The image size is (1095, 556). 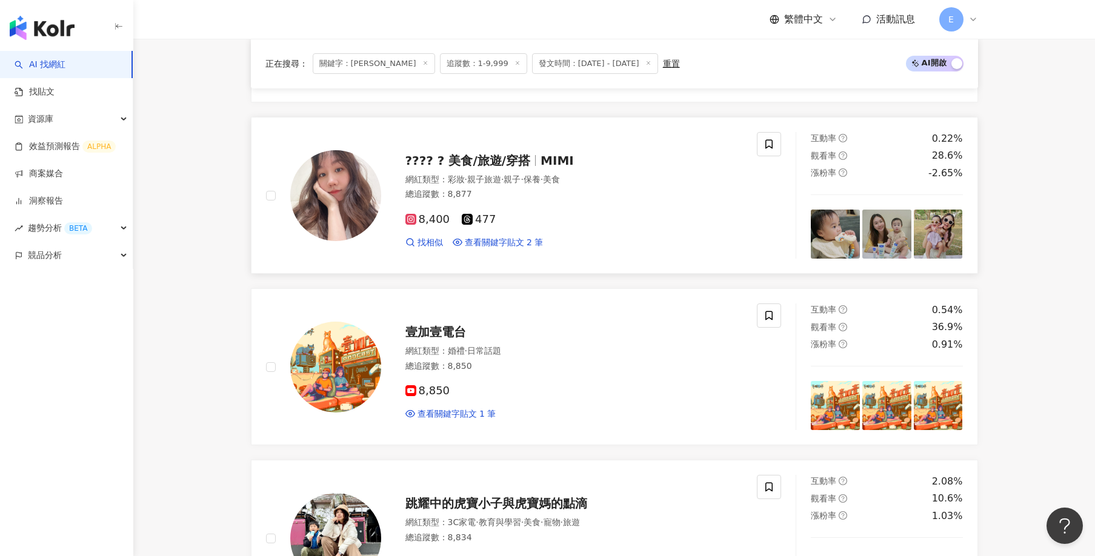 I want to click on span: 查看關鍵字貼文 1 筆, so click(x=457, y=414).